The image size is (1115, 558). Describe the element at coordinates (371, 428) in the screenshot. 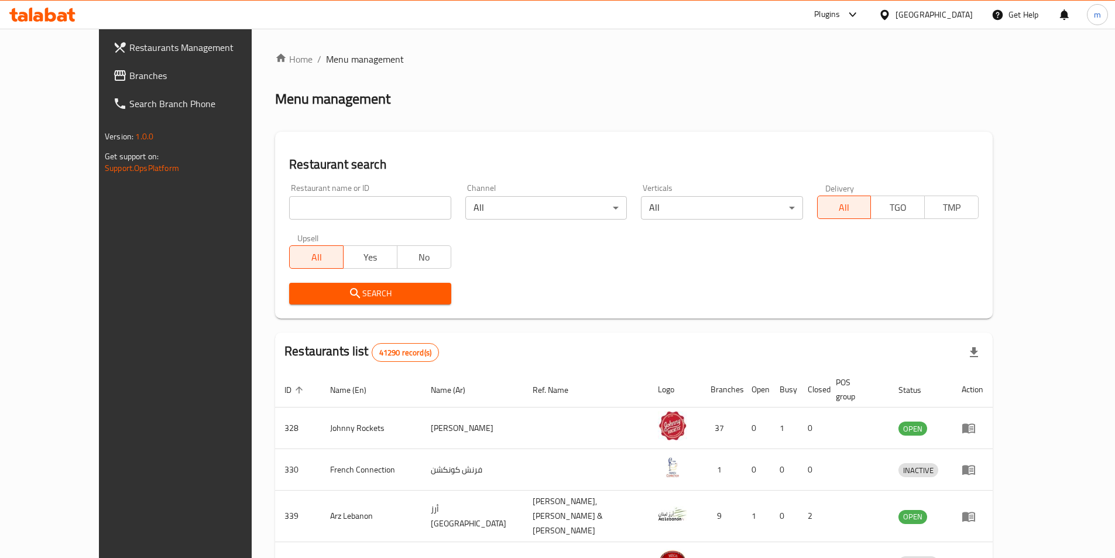

I see `td: Johnny Rockets` at that location.